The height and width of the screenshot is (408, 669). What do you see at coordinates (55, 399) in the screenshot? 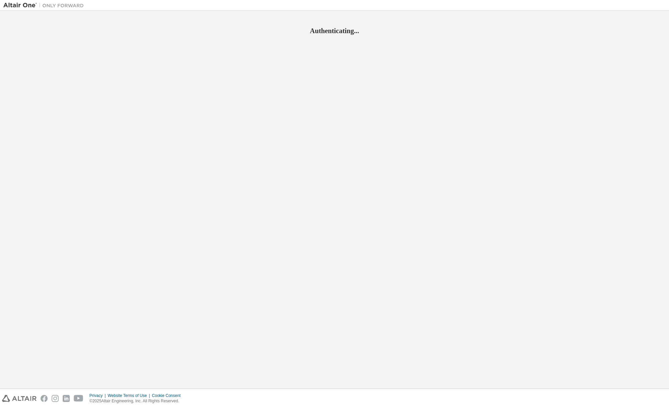
I see `img: instagram.svg` at bounding box center [55, 399].